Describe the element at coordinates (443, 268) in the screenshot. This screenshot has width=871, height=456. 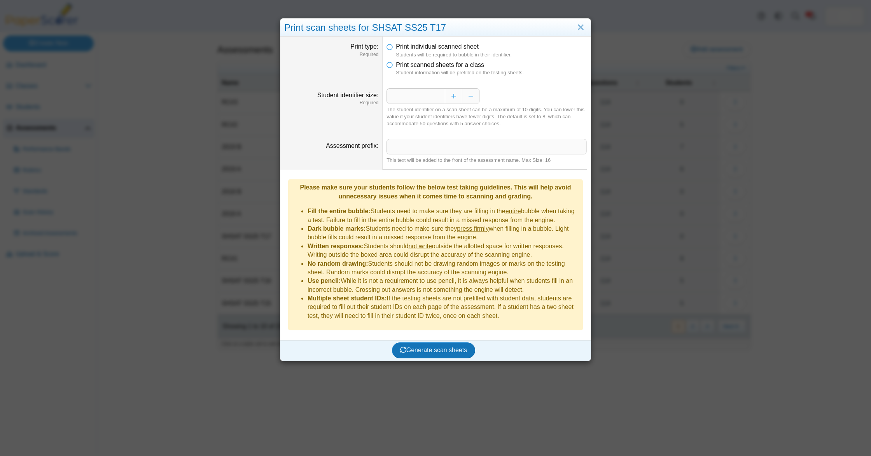
I see `li: Students should not be drawing random images or marks on the testing sheet. Random marks could di...` at that location.